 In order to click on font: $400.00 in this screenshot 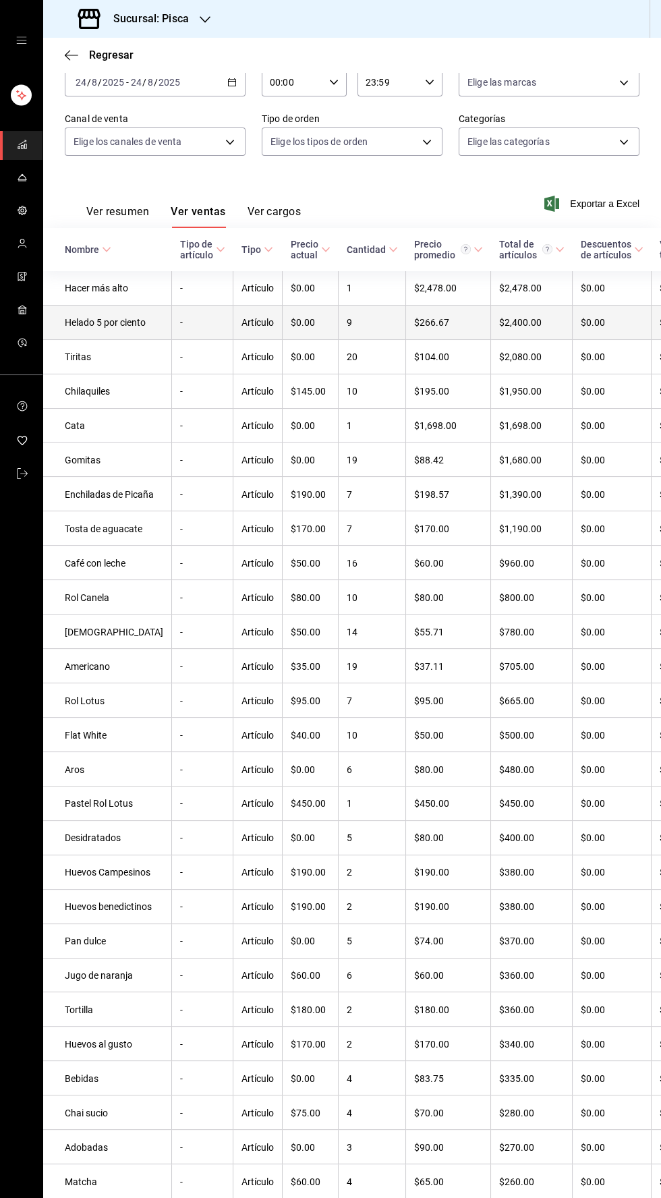, I will do `click(517, 838)`.